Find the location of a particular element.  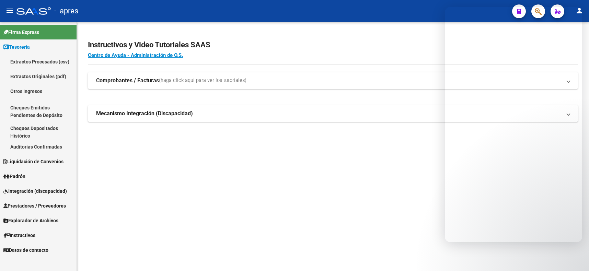

span: Prestadores / Proveedores is located at coordinates (35, 206).